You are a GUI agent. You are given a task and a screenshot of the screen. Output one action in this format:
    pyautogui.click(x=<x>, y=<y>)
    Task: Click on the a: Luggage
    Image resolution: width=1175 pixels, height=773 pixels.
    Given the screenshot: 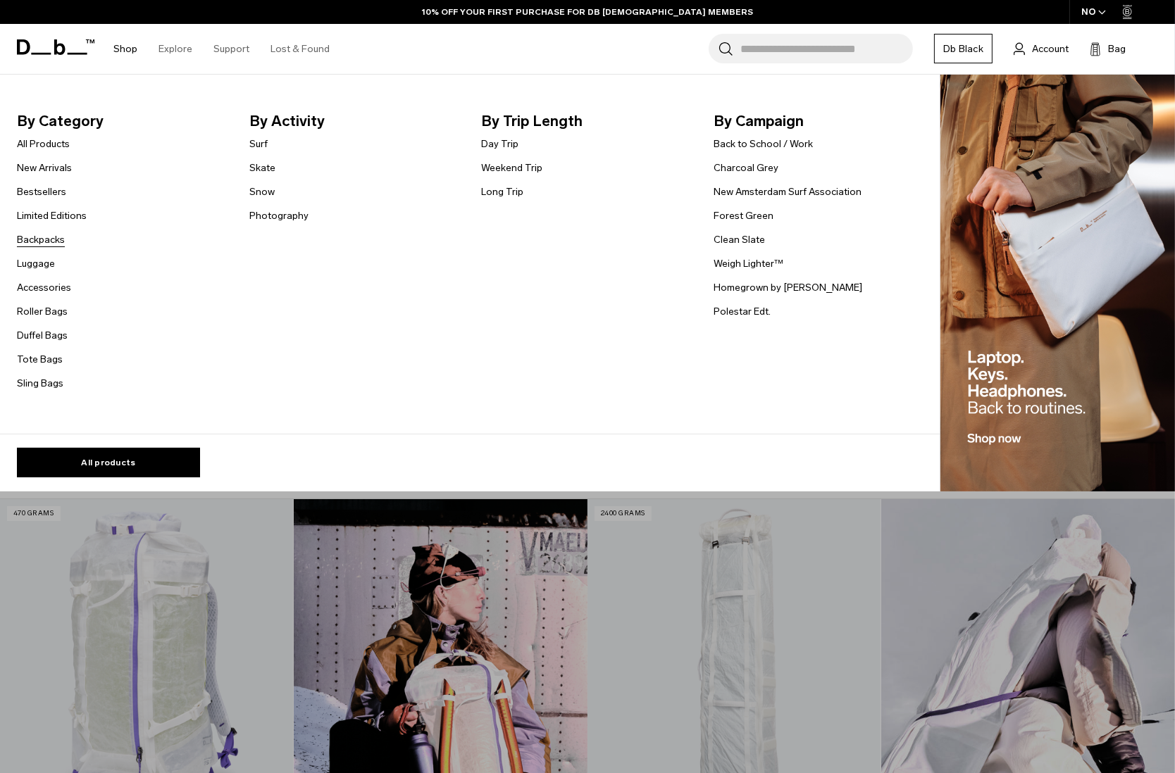 What is the action you would take?
    pyautogui.click(x=36, y=263)
    